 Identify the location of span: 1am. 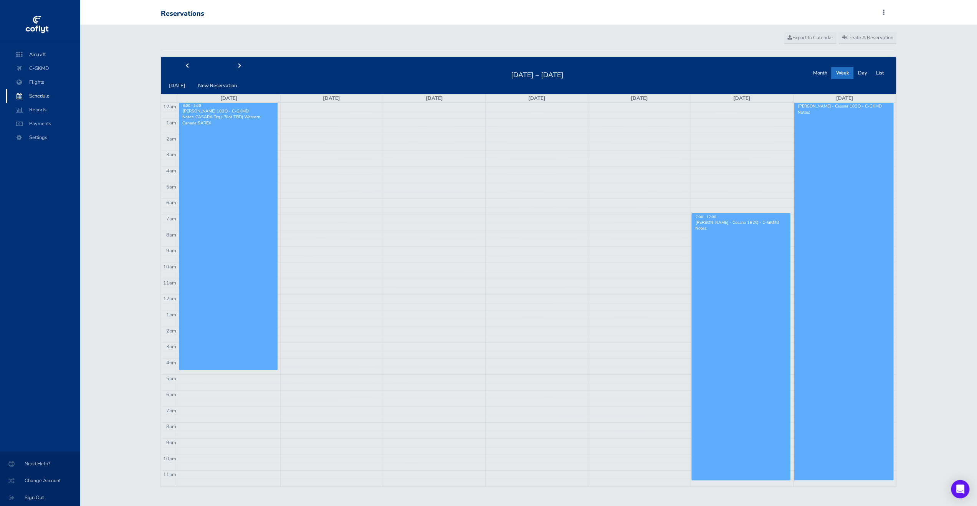
(171, 123).